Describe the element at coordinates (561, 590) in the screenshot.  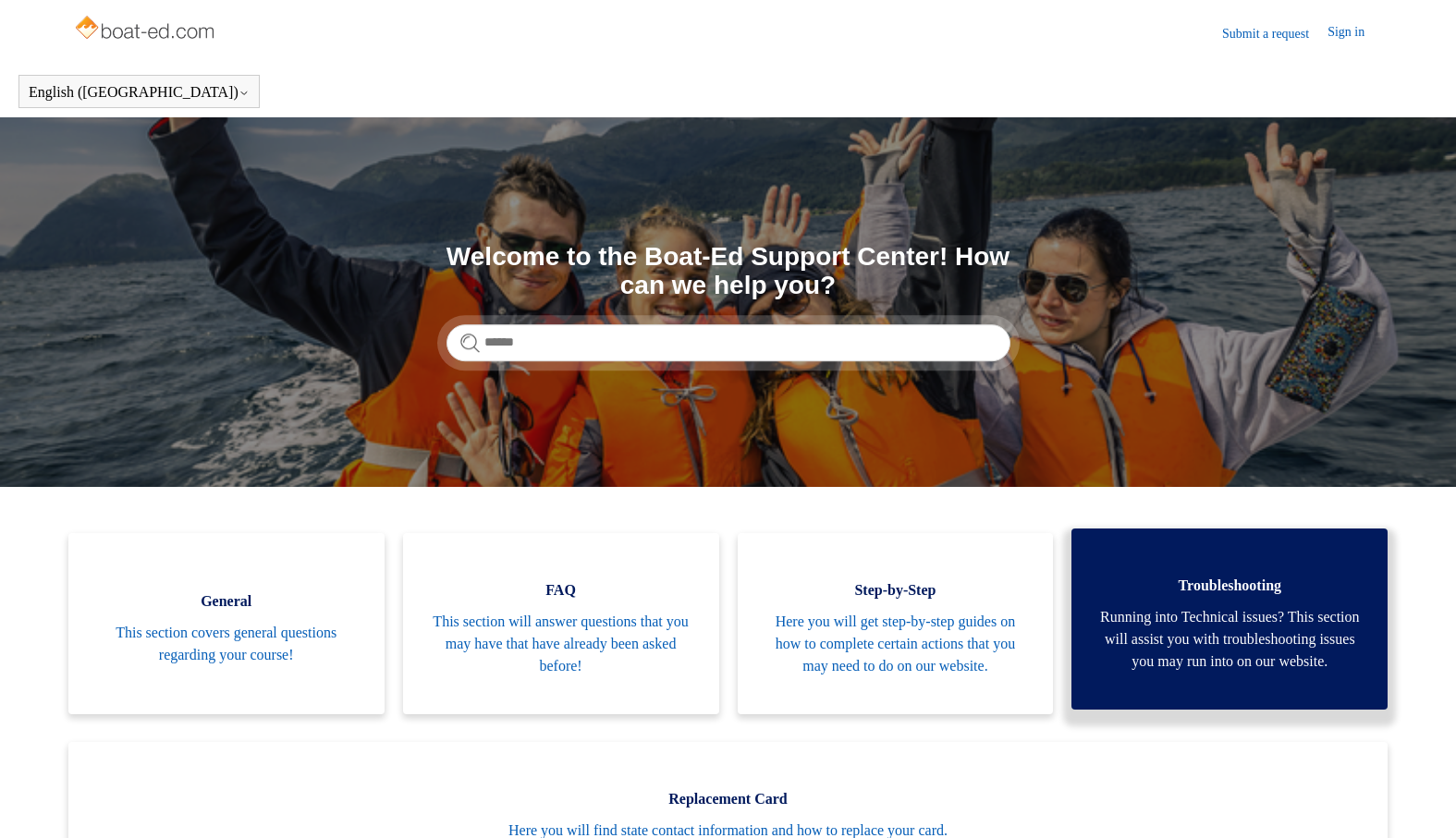
I see `span: FAQ` at that location.